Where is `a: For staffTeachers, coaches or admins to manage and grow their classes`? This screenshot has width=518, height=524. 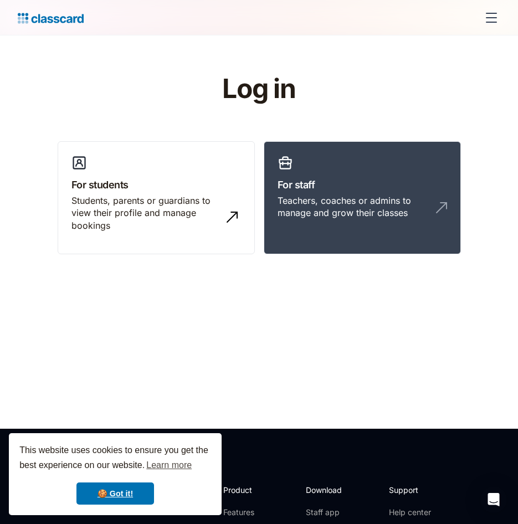
a: For staffTeachers, coaches or admins to manage and grow their classes is located at coordinates (362, 198).